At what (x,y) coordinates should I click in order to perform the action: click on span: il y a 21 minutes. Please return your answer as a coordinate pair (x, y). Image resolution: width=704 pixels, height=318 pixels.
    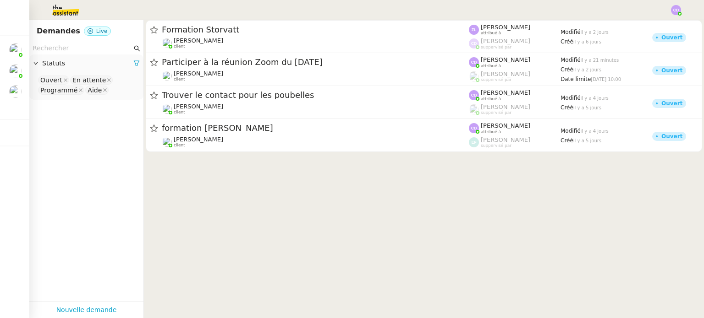
    Looking at the image, I should click on (600, 60).